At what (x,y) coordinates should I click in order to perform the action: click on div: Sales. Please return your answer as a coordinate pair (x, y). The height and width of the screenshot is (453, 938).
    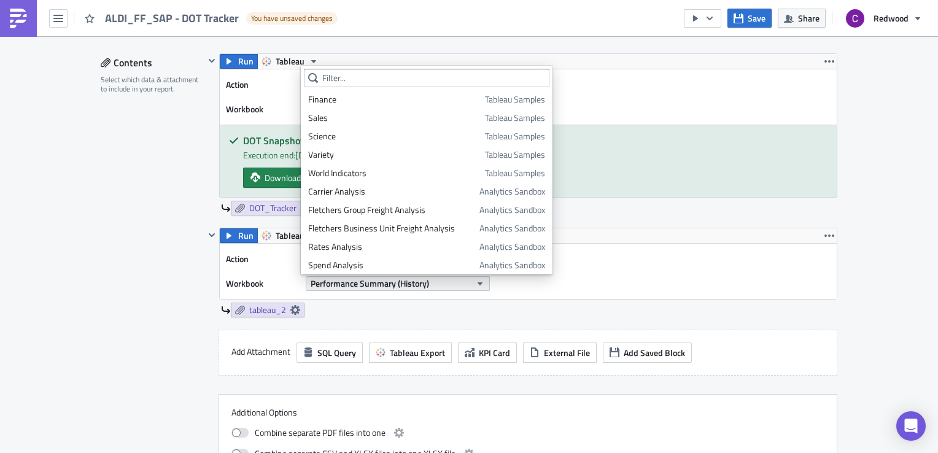
    Looking at the image, I should click on (394, 118).